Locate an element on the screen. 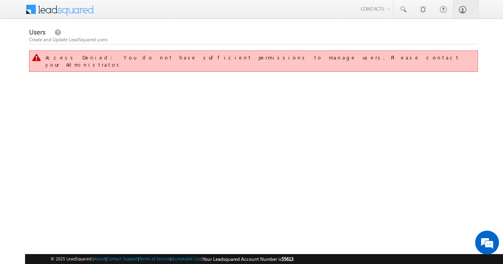  a: About is located at coordinates (99, 259).